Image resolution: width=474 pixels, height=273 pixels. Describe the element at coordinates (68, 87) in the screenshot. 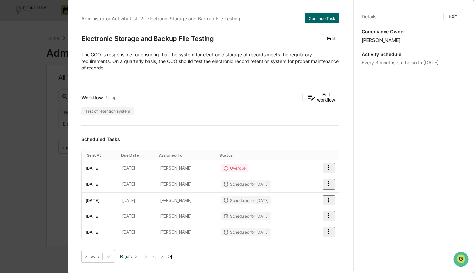

I see `span: Attestations` at that location.